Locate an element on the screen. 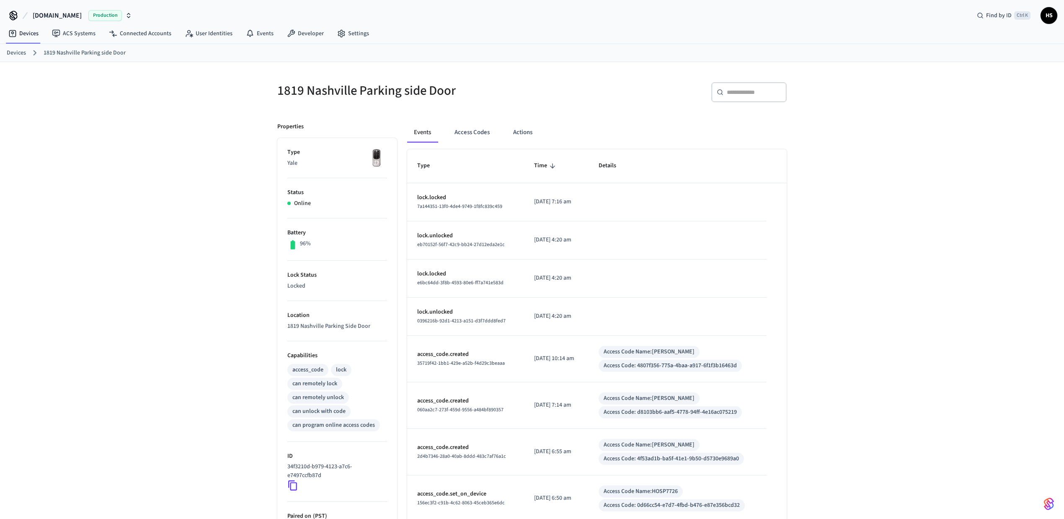 This screenshot has height=519, width=1064. a: ACS Systems is located at coordinates (74, 34).